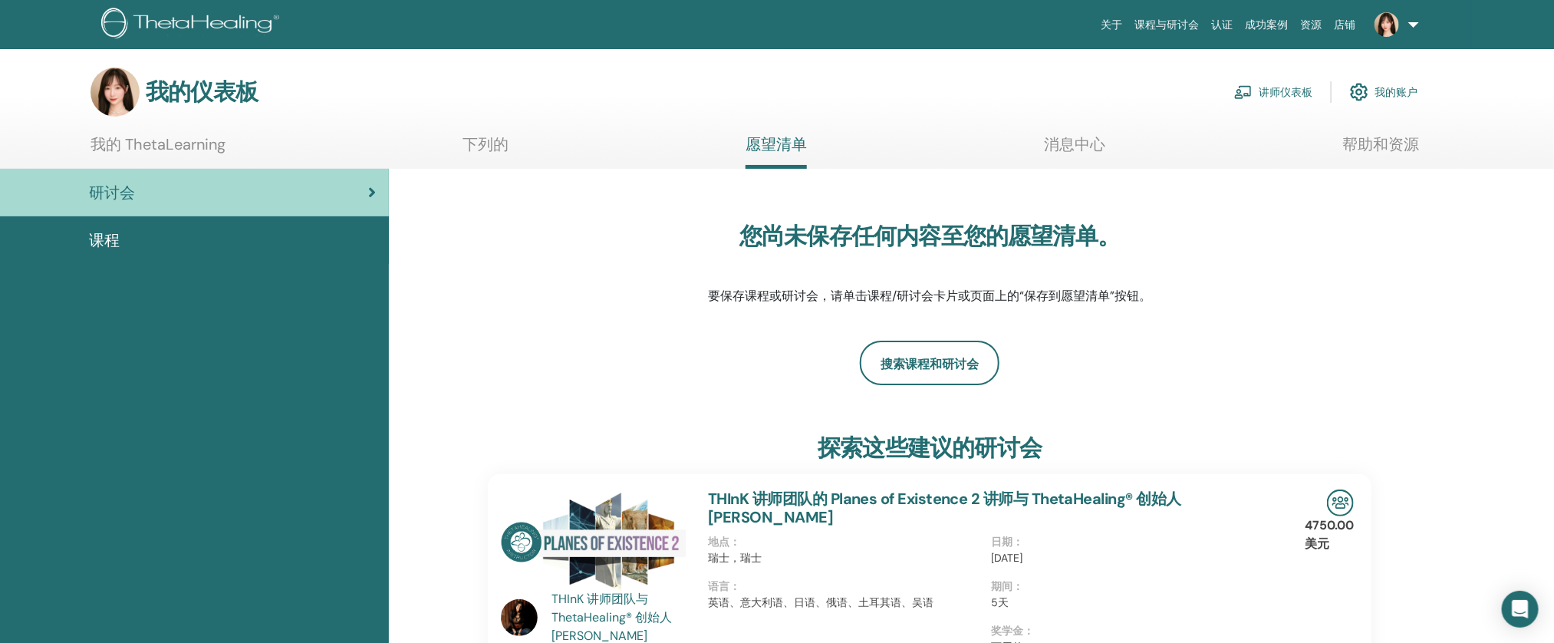  What do you see at coordinates (595, 542) in the screenshot?
I see `img: 存在层面2导师` at bounding box center [595, 542].